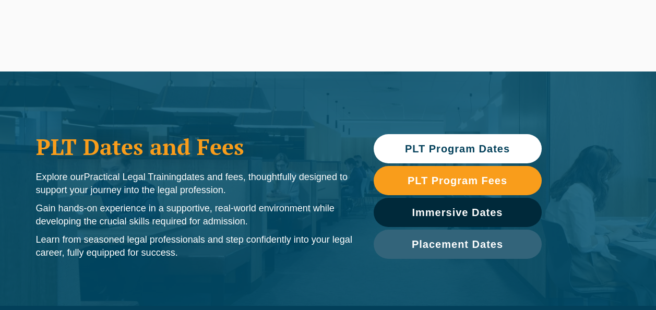 The width and height of the screenshot is (656, 310). What do you see at coordinates (194, 215) in the screenshot?
I see `p: Gain hands-on experience in a supportive, real-world environment while developing the crucial ski...` at bounding box center [194, 215].